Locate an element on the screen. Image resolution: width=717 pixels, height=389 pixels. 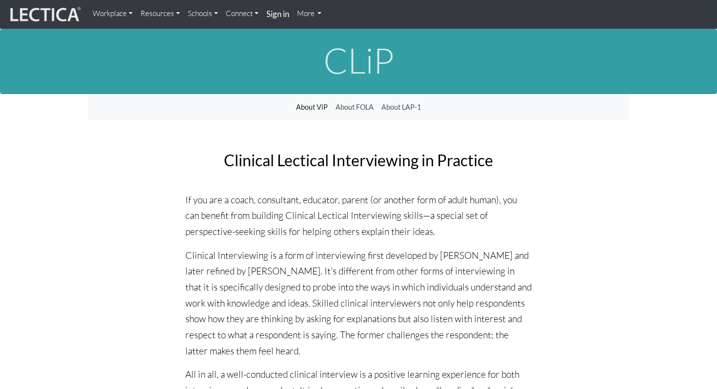
h2: Clinical Lectical Interviewing in Practice is located at coordinates (359, 160).